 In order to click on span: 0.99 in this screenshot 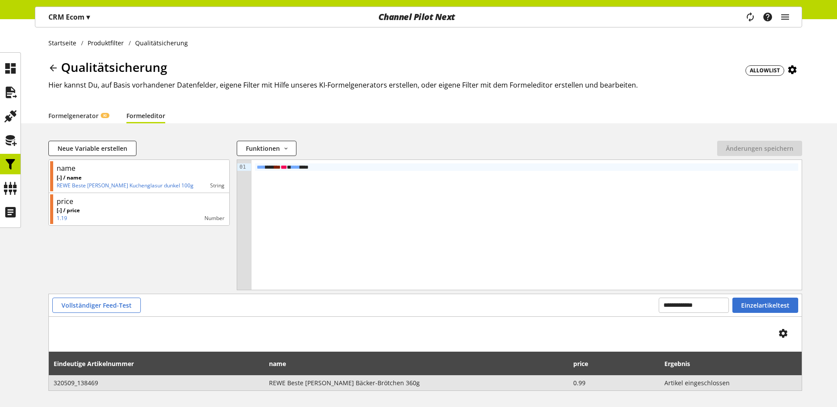, I will do `click(614, 383)`.